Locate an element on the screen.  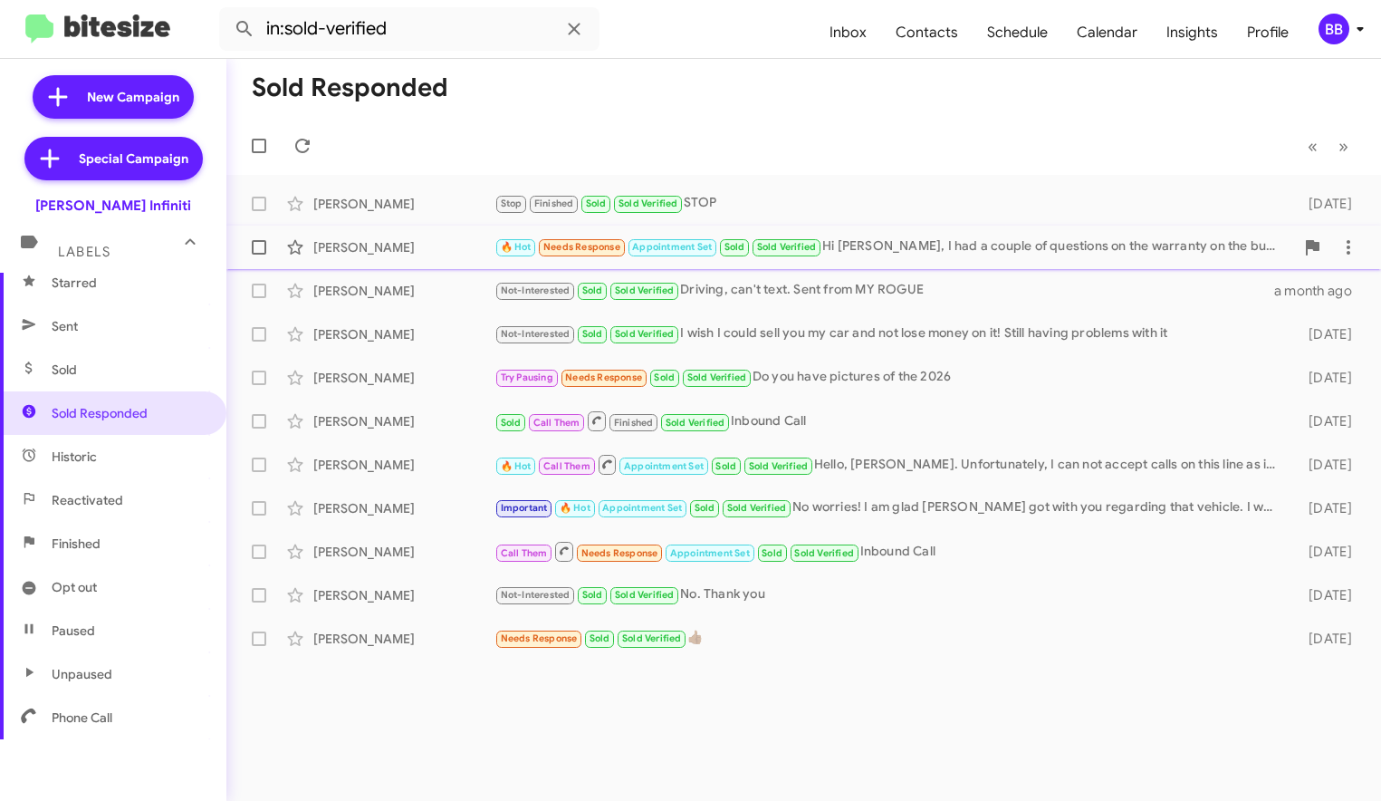
span: Sent is located at coordinates (64, 326).